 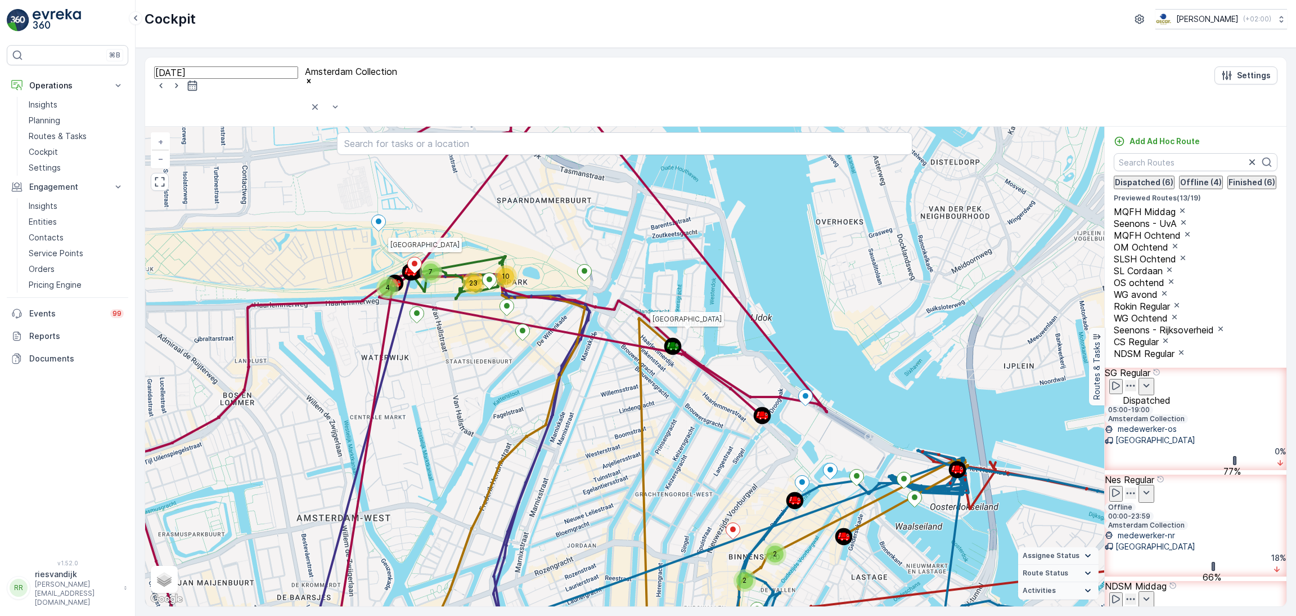 I want to click on span: MQFH Middag, so click(x=1145, y=212).